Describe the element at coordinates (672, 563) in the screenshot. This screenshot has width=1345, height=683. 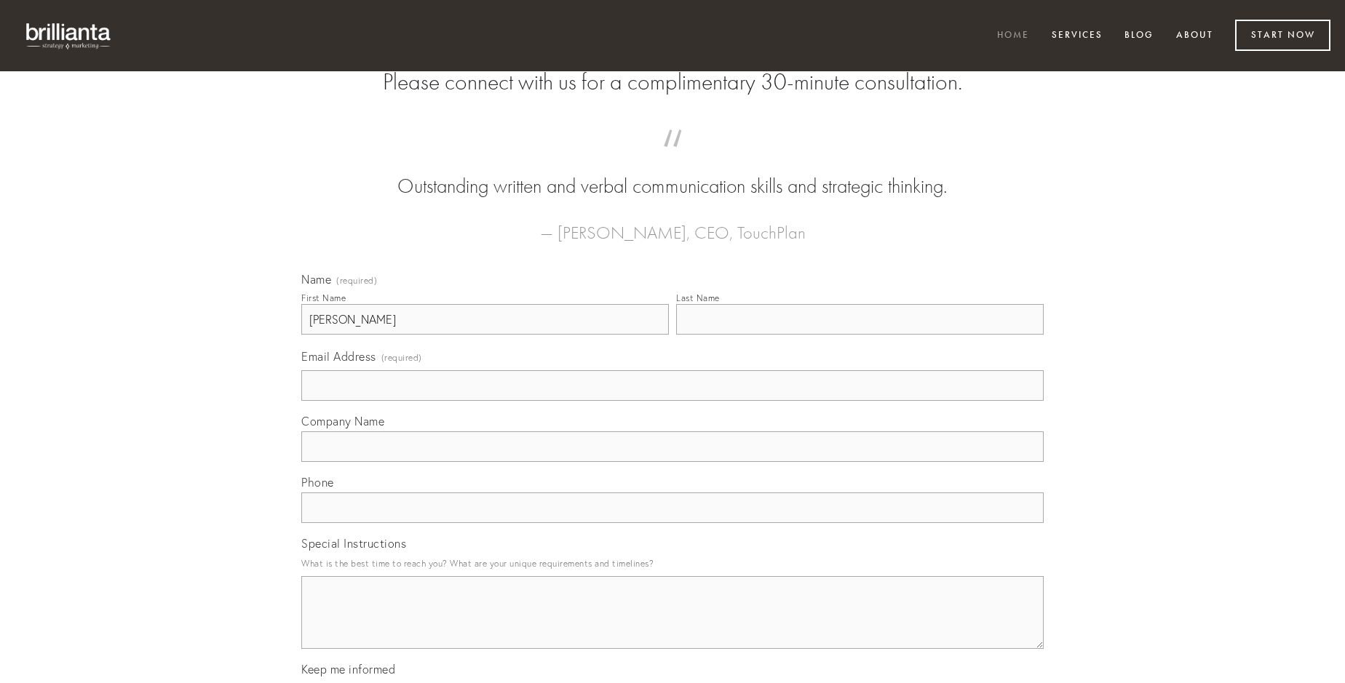
I see `p: What is the best time to reach you? What are your unique requirements and timelines?` at that location.